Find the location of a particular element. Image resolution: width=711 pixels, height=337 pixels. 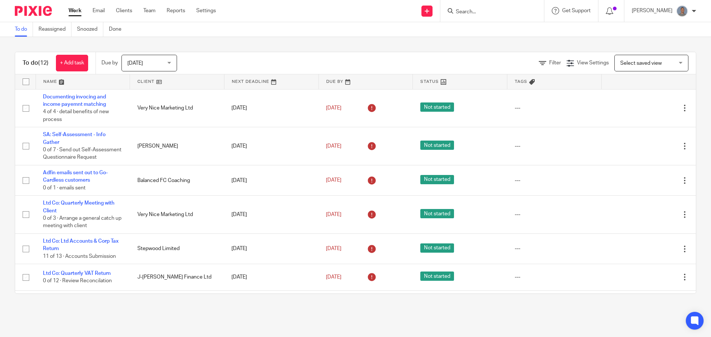

a: To do is located at coordinates (24, 29).